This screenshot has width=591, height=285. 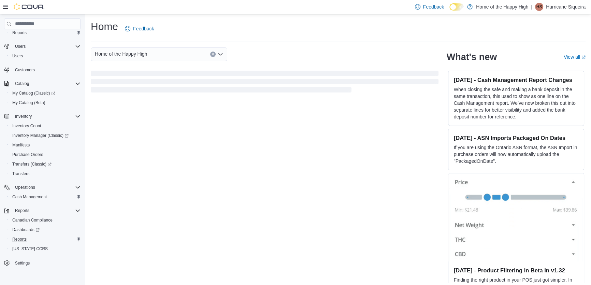 What do you see at coordinates (121, 54) in the screenshot?
I see `span: Home of the Happy High` at bounding box center [121, 54].